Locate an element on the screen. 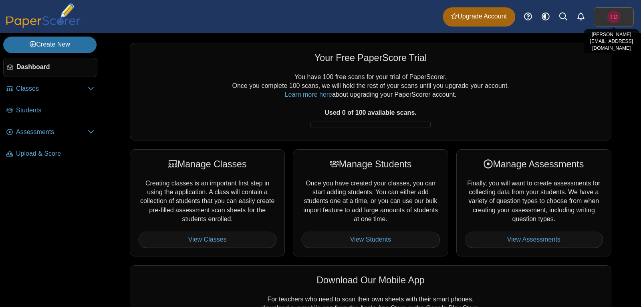 Image resolution: width=641 pixels, height=307 pixels. a: View Assessments is located at coordinates (534, 239).